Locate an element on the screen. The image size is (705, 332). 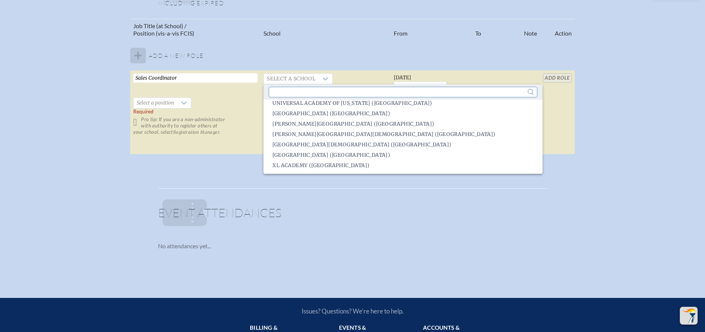
li: Westminster Christian School (Palmetto Bay) is located at coordinates (403, 145).